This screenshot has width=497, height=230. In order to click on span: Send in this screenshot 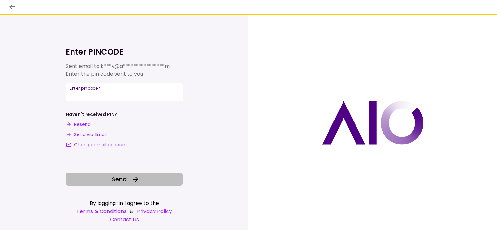, I will do `click(119, 179)`.